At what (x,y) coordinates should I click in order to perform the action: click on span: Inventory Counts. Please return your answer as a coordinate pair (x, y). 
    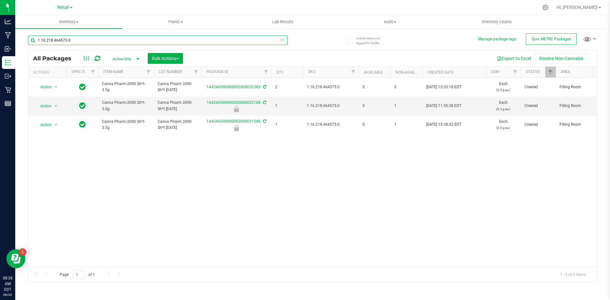
    Looking at the image, I should click on (497, 22).